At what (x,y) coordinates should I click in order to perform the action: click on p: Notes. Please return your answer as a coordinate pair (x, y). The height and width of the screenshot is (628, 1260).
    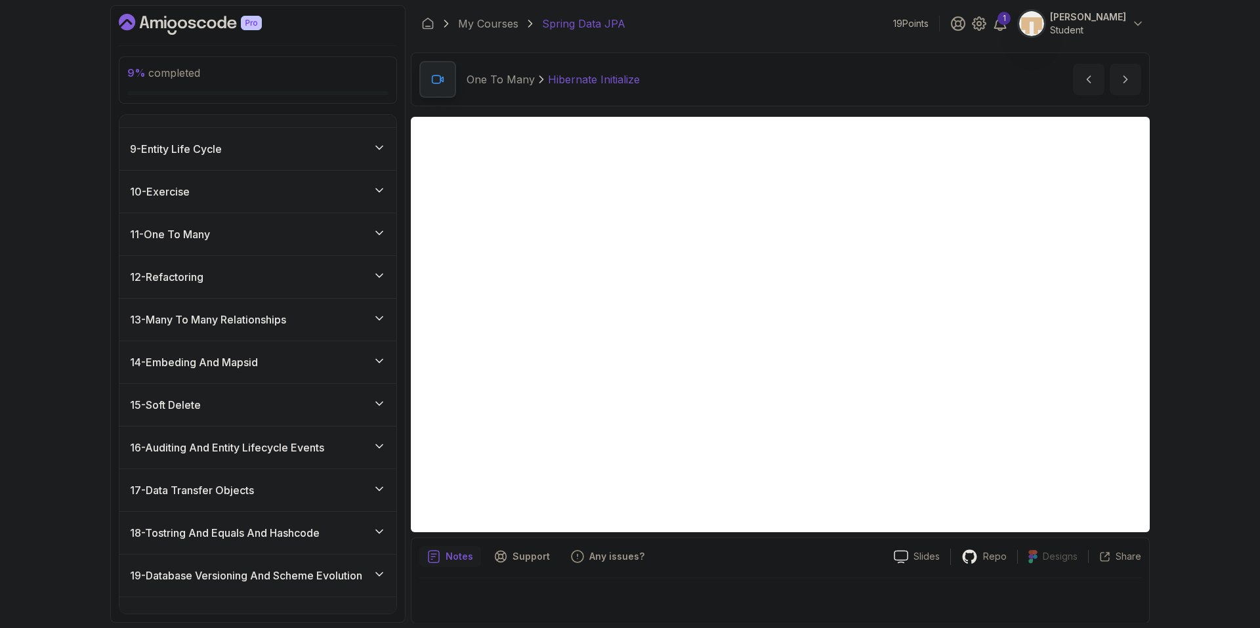
    Looking at the image, I should click on (460, 557).